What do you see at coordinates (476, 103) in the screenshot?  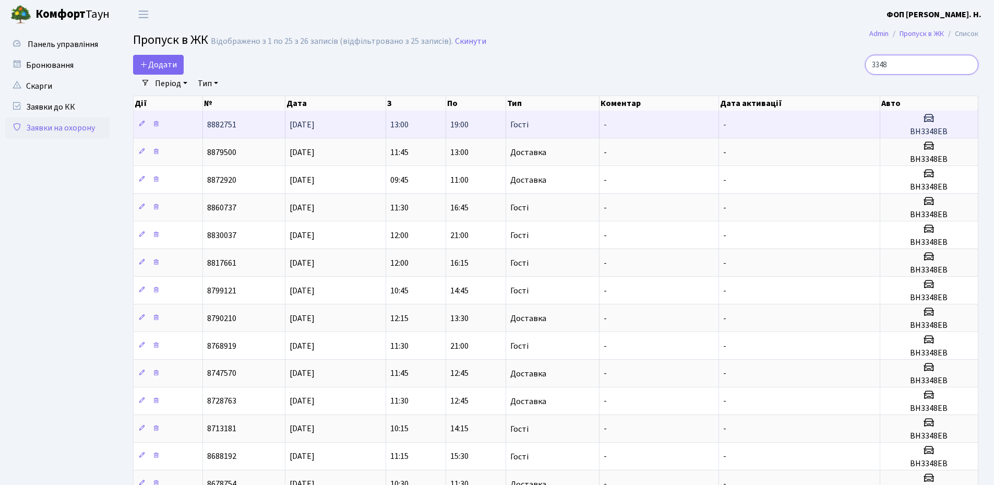 I see `th: По` at bounding box center [476, 103].